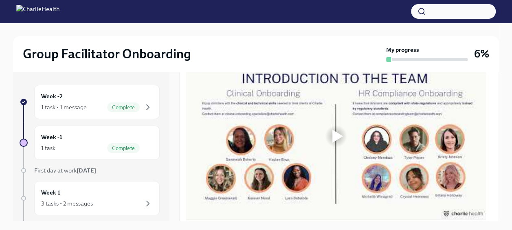 This screenshot has height=230, width=512. I want to click on a: Week -11 taskComplete, so click(90, 142).